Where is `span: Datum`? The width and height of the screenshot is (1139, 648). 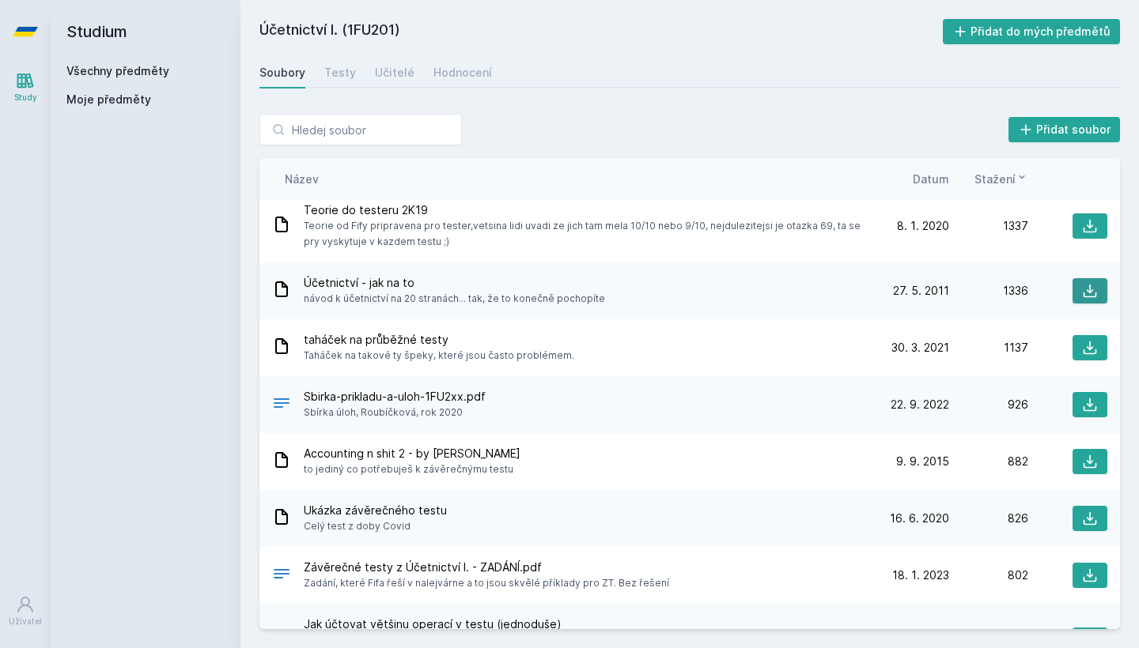 span: Datum is located at coordinates (931, 179).